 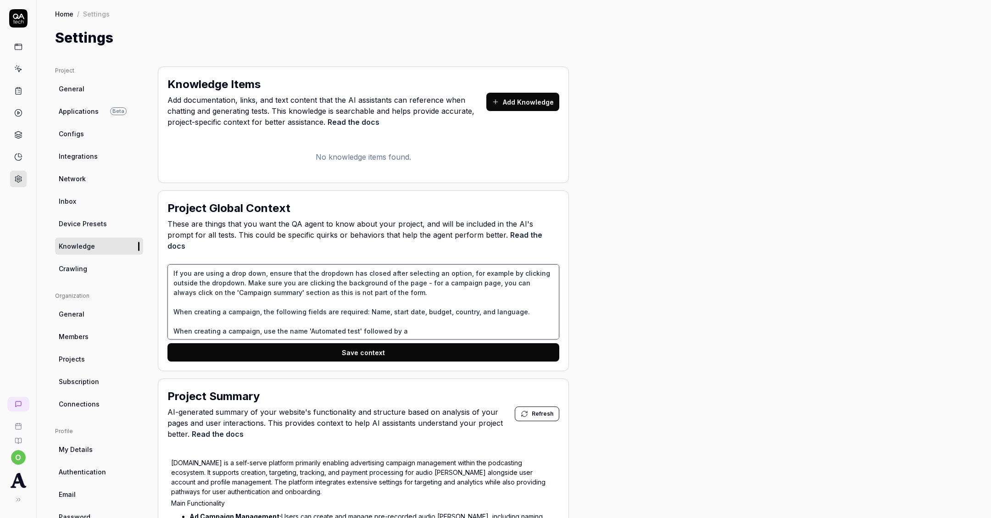 What do you see at coordinates (99, 336) in the screenshot?
I see `a: Members` at bounding box center [99, 336].